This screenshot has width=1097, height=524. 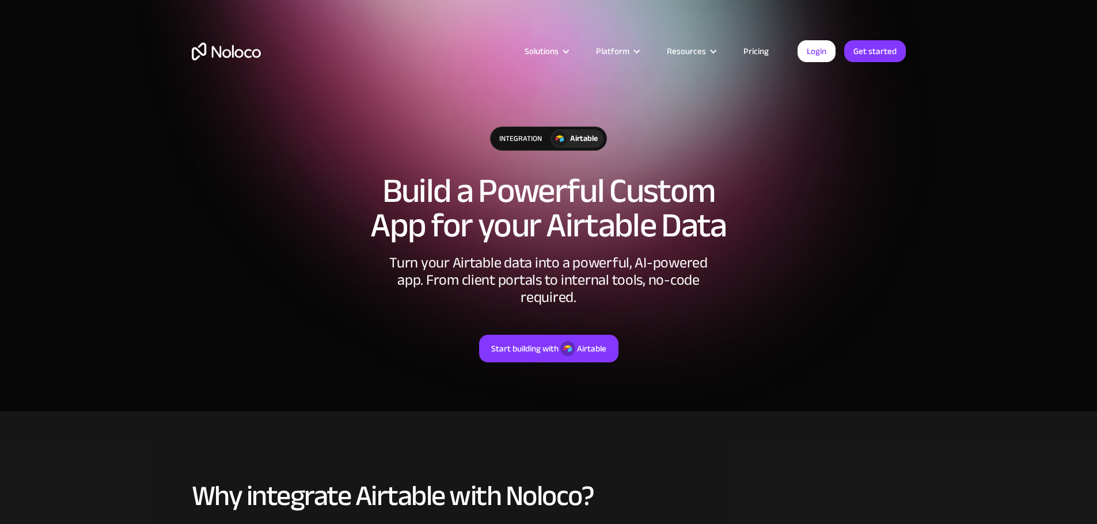 I want to click on h1: Build a Powerful Custom App for your Airtable Data, so click(x=549, y=208).